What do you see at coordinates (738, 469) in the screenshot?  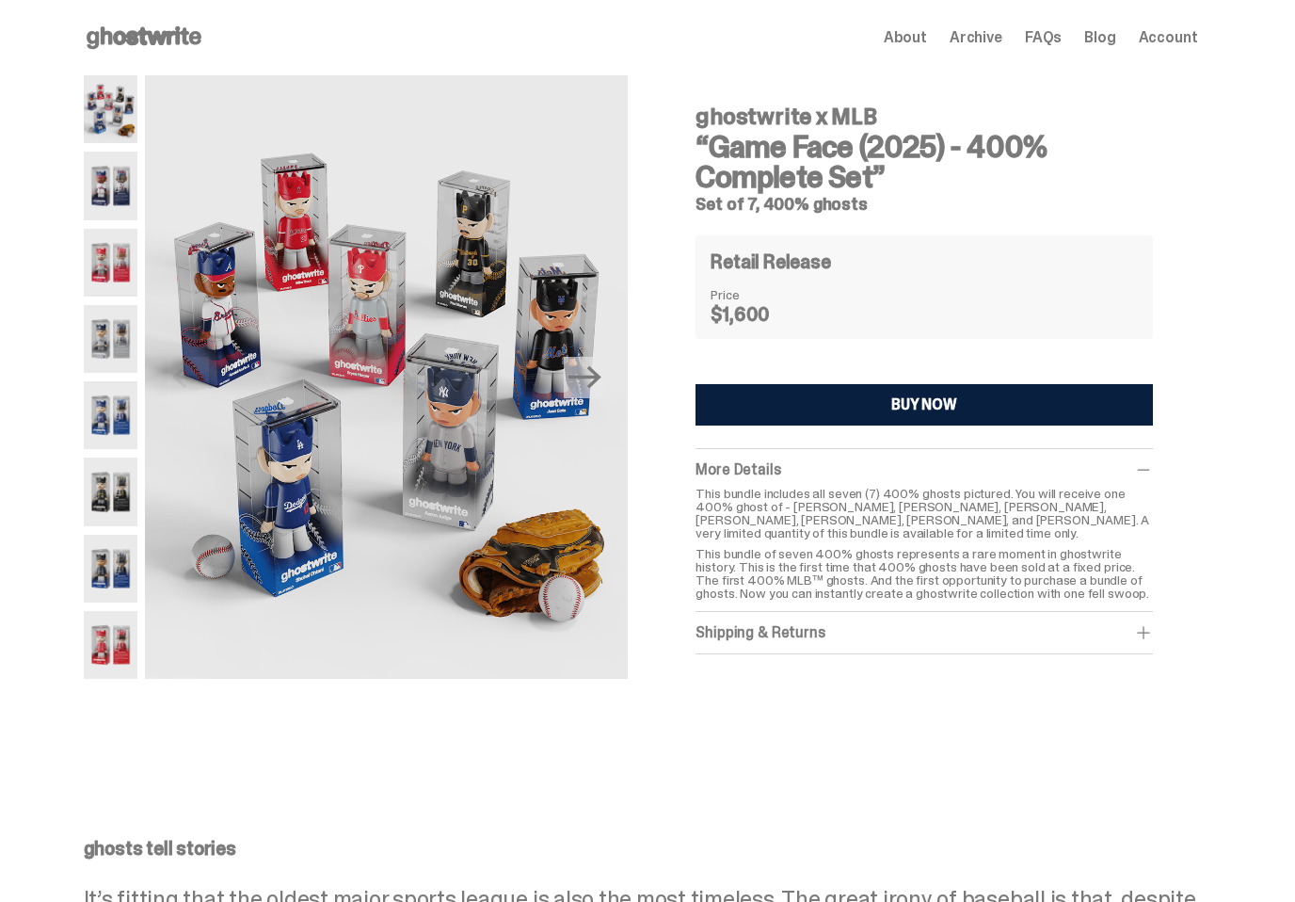 I see `span: More Details` at bounding box center [738, 469].